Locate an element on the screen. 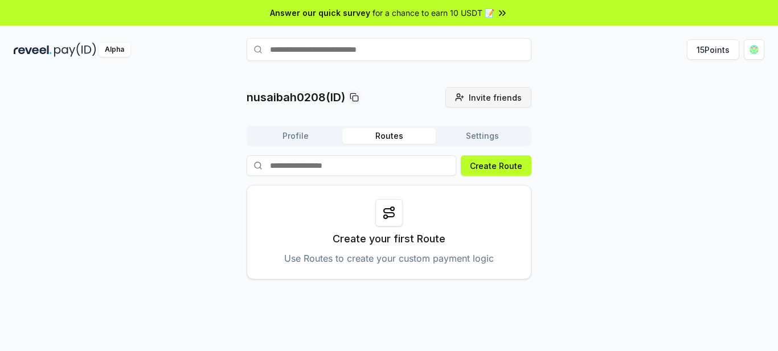 This screenshot has width=778, height=351. button: Profile is located at coordinates (295, 136).